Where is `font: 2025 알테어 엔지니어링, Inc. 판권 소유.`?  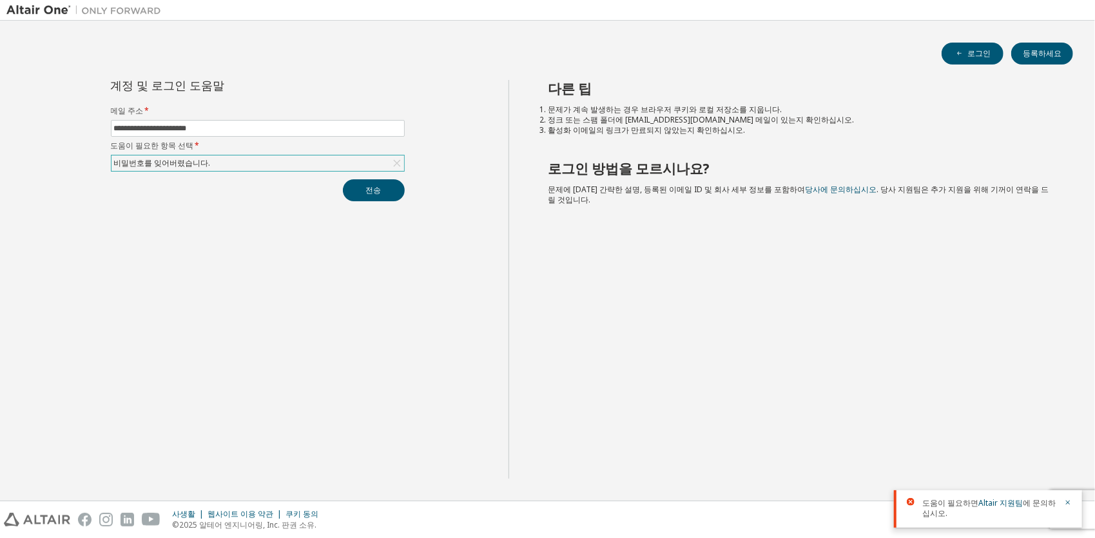 font: 2025 알테어 엔지니어링, Inc. 판권 소유. is located at coordinates (248, 524).